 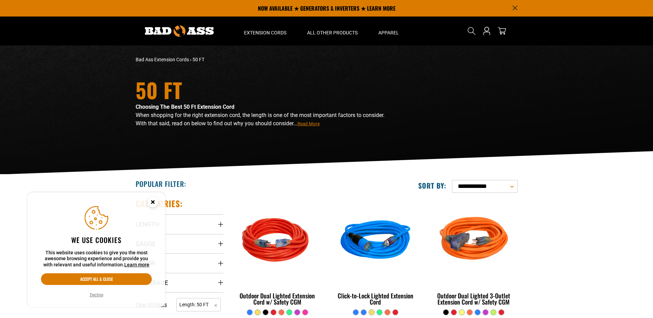 What do you see at coordinates (162, 60) in the screenshot?
I see `a: Bad Ass Extension Cords` at bounding box center [162, 60].